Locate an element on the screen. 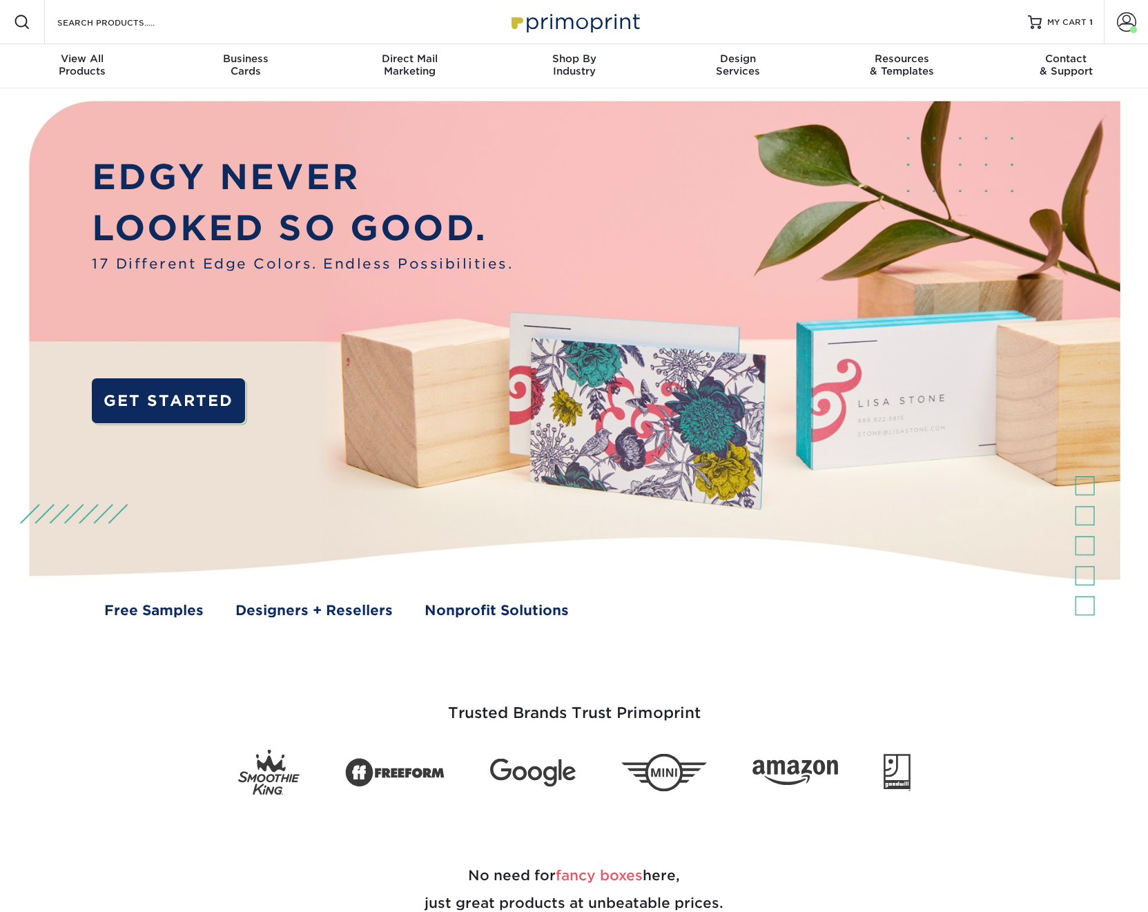  img: Mini is located at coordinates (664, 772).